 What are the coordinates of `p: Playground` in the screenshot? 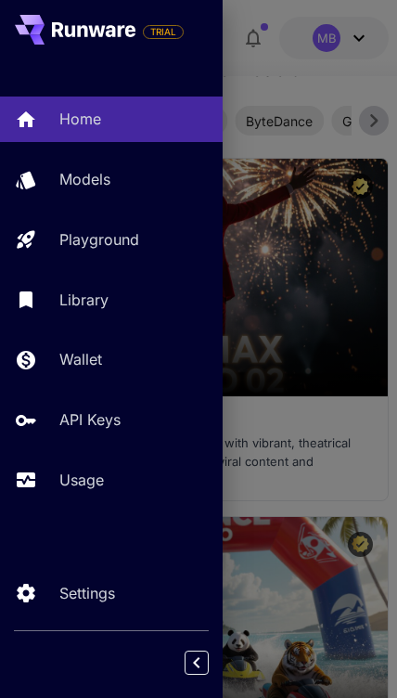 It's located at (99, 240).